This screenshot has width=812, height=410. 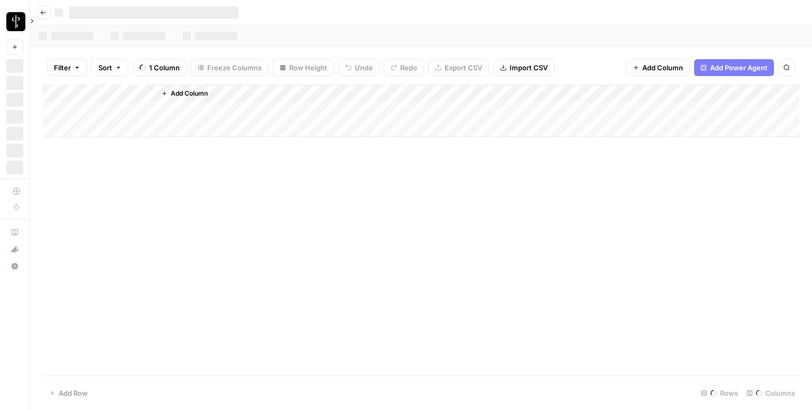 What do you see at coordinates (404, 68) in the screenshot?
I see `button: Redo` at bounding box center [404, 68].